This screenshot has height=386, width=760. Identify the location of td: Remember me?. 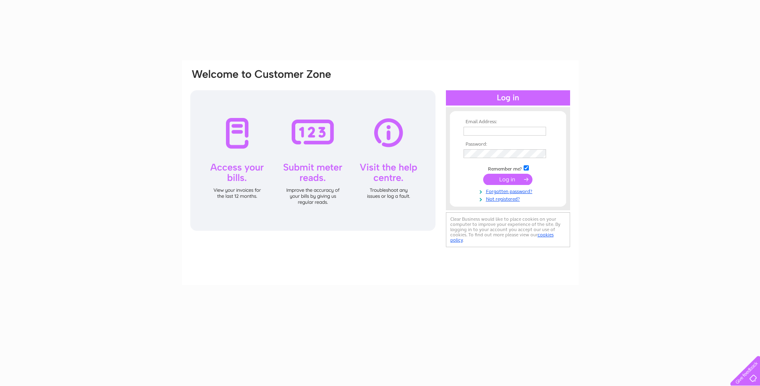
(508, 168).